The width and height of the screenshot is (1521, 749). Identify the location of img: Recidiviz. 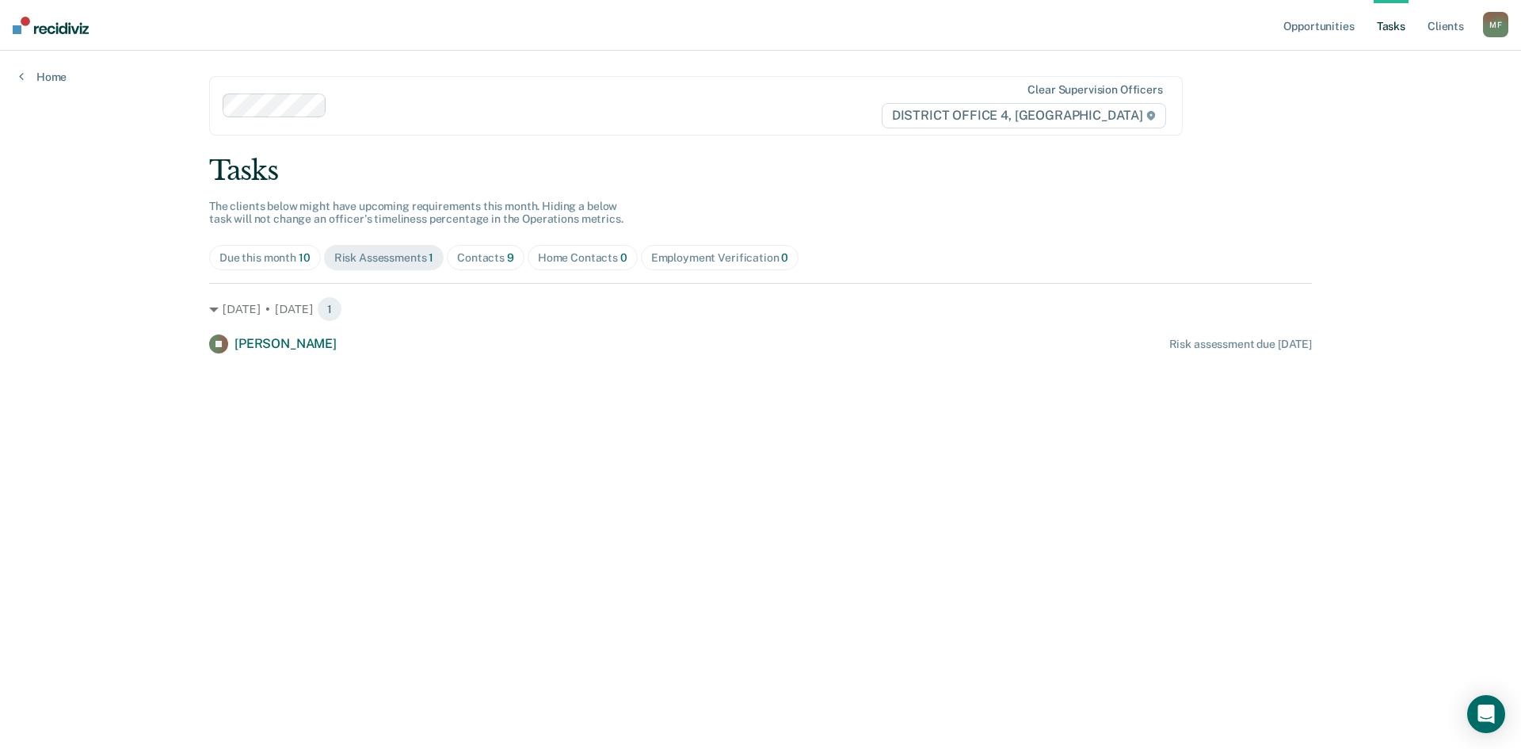
(51, 25).